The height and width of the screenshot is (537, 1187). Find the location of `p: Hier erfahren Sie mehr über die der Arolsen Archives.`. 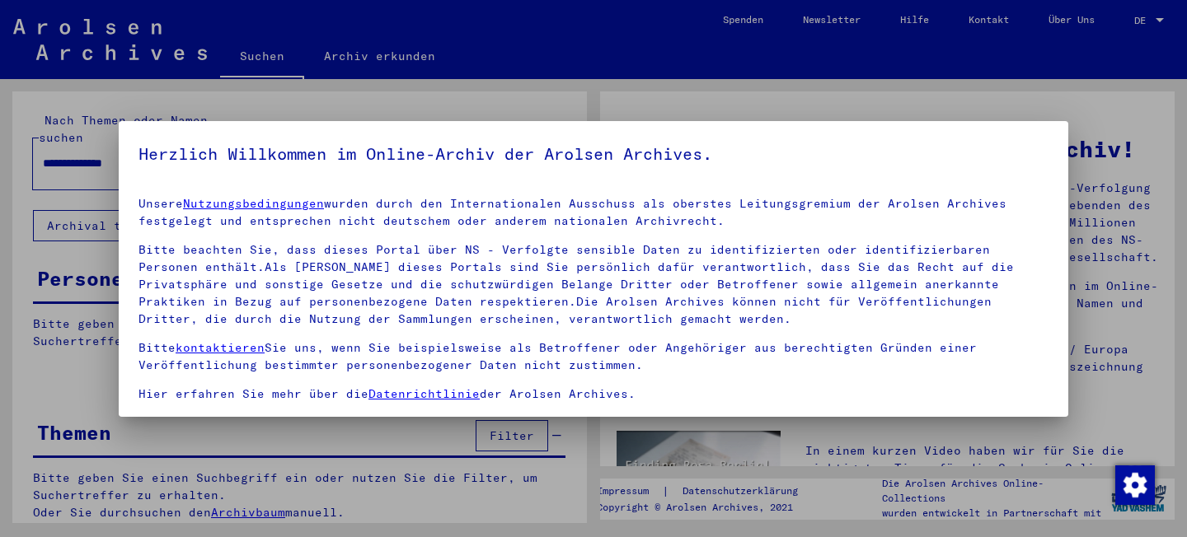

p: Hier erfahren Sie mehr über die der Arolsen Archives. is located at coordinates (593, 394).